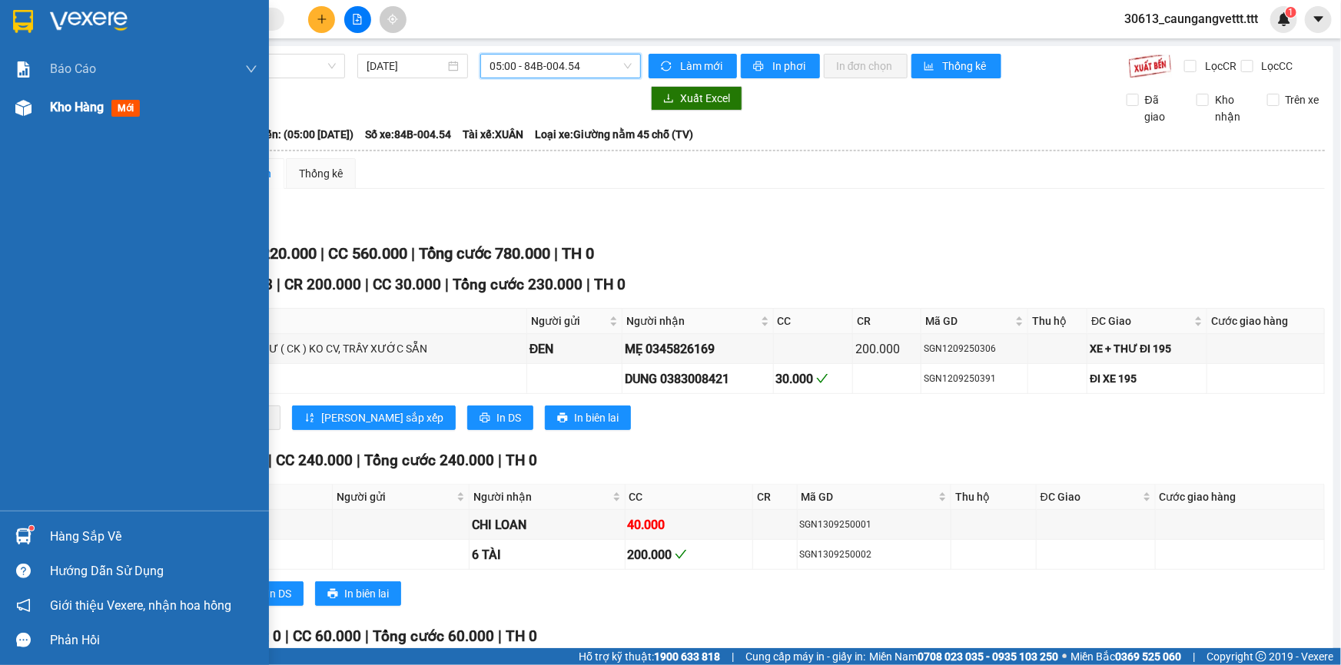  I want to click on span: caret-down, so click(1318, 19).